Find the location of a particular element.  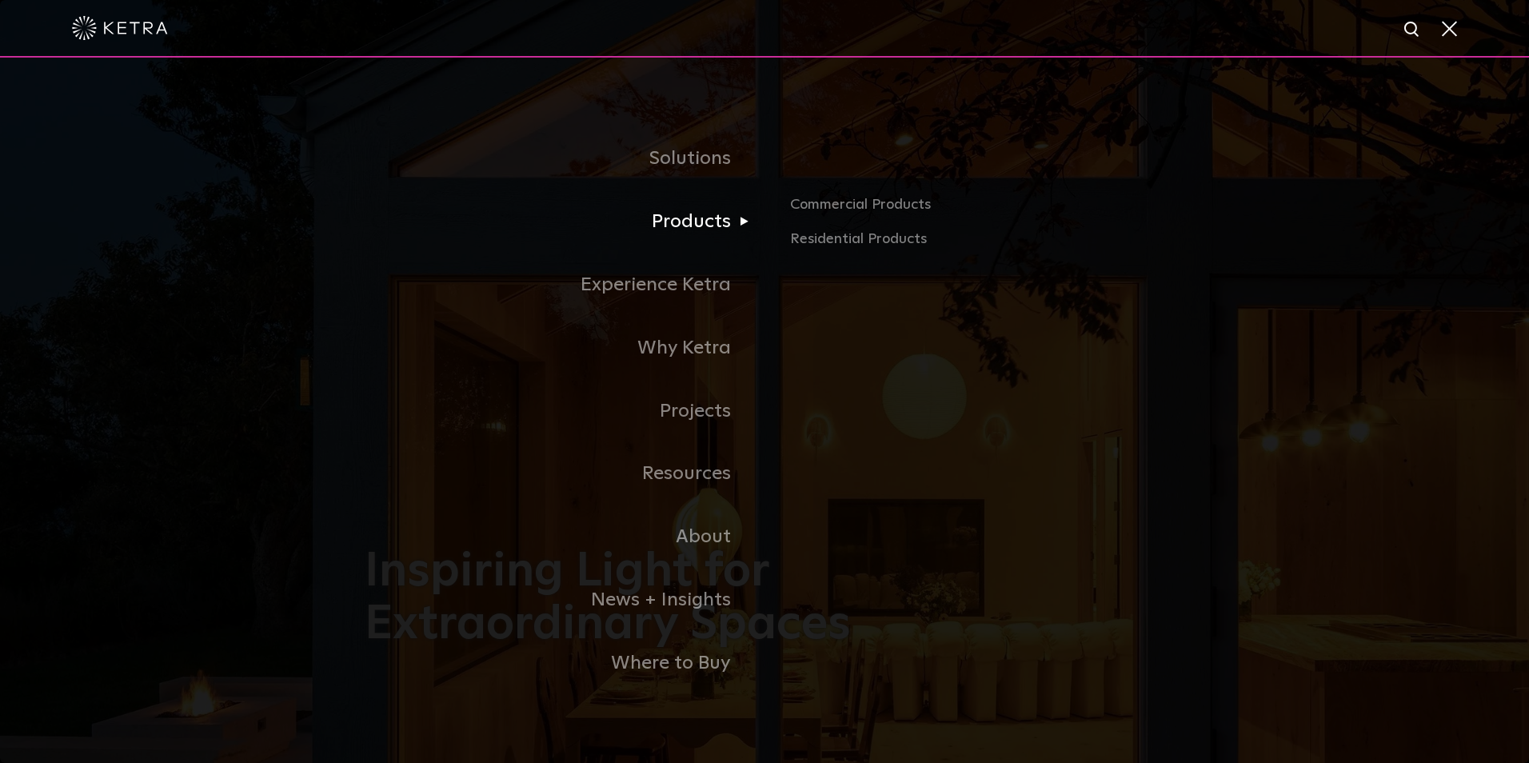

div: Navigation Menu is located at coordinates (764, 410).